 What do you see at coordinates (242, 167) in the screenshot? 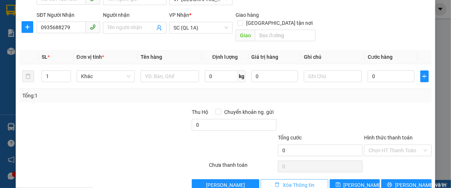
I see `div: Chưa thanh toán` at bounding box center [242, 167].